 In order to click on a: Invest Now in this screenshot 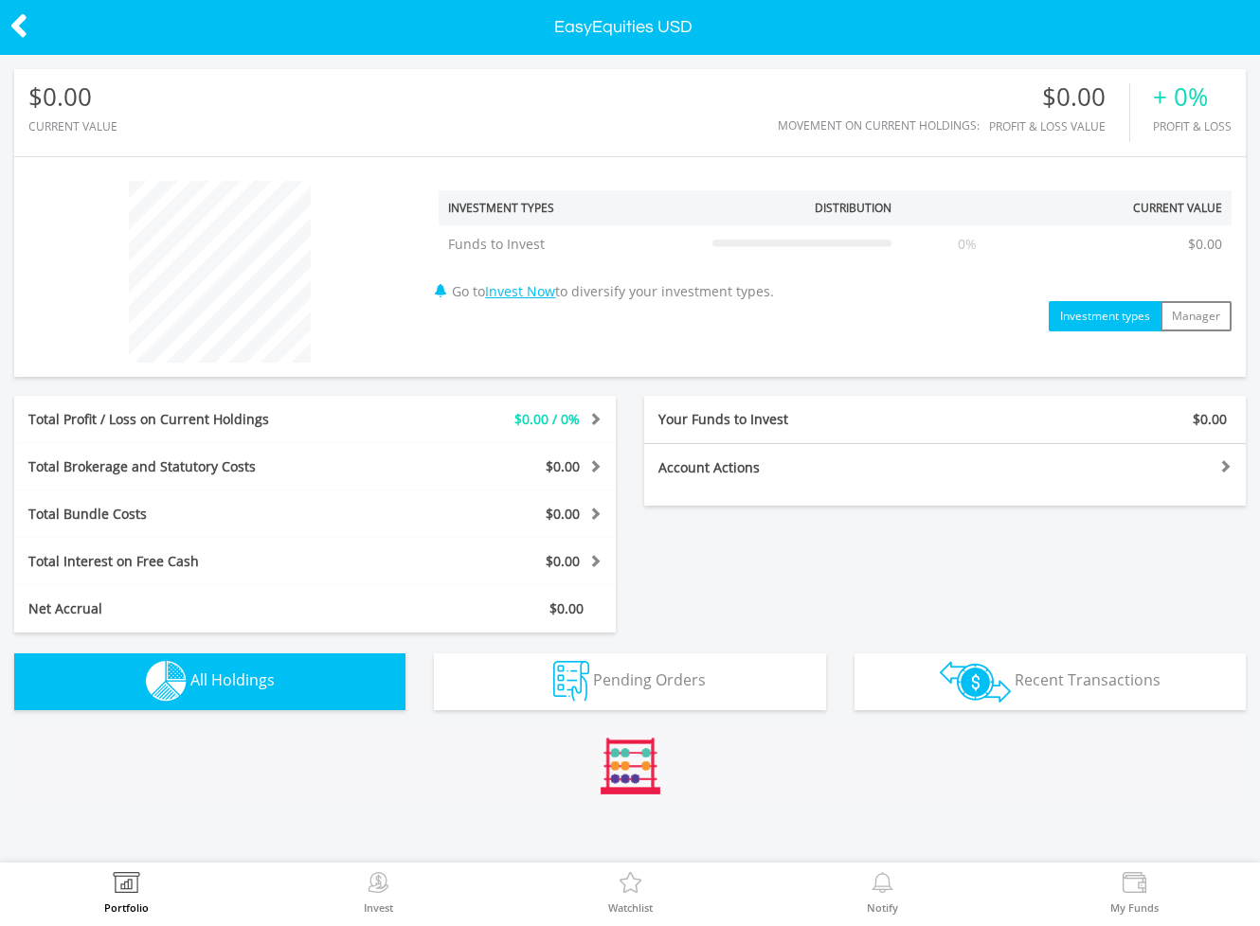, I will do `click(520, 291)`.